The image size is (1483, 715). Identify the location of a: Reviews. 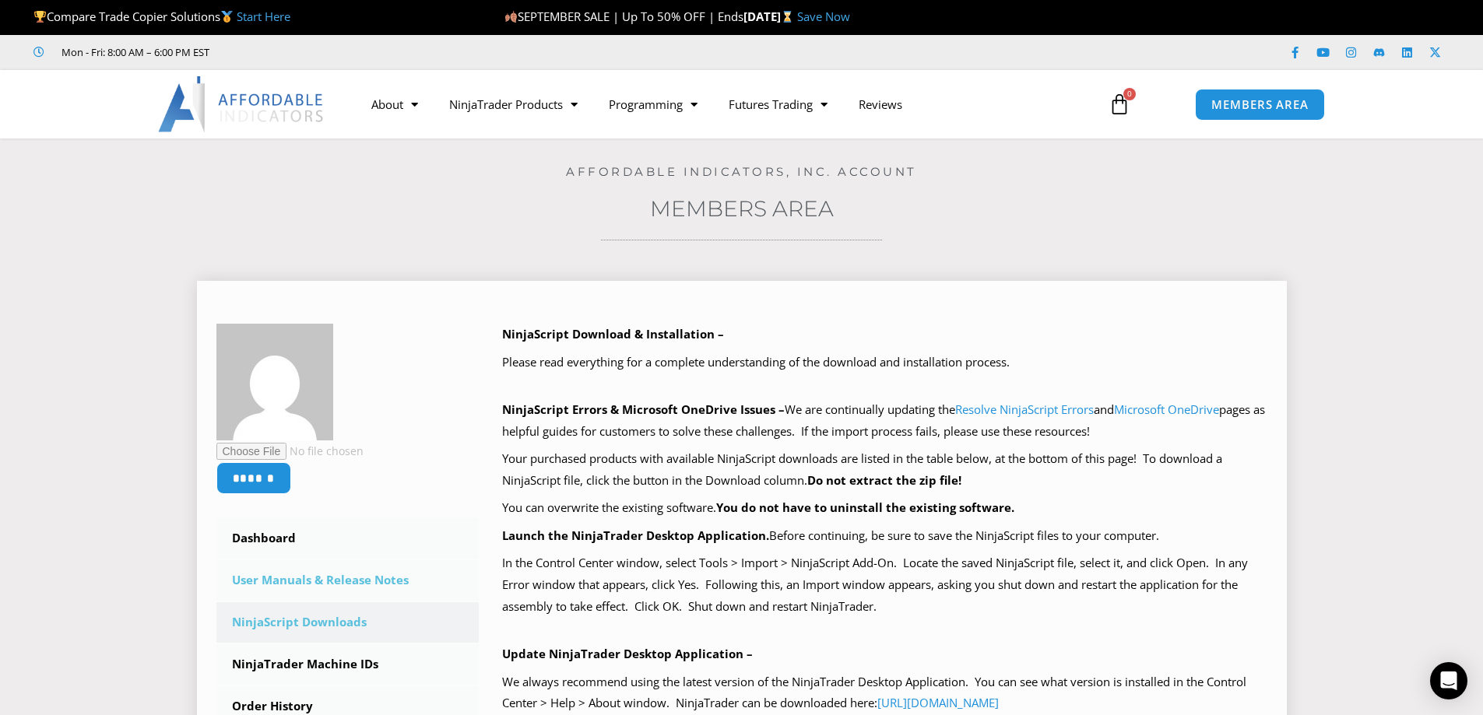
(880, 104).